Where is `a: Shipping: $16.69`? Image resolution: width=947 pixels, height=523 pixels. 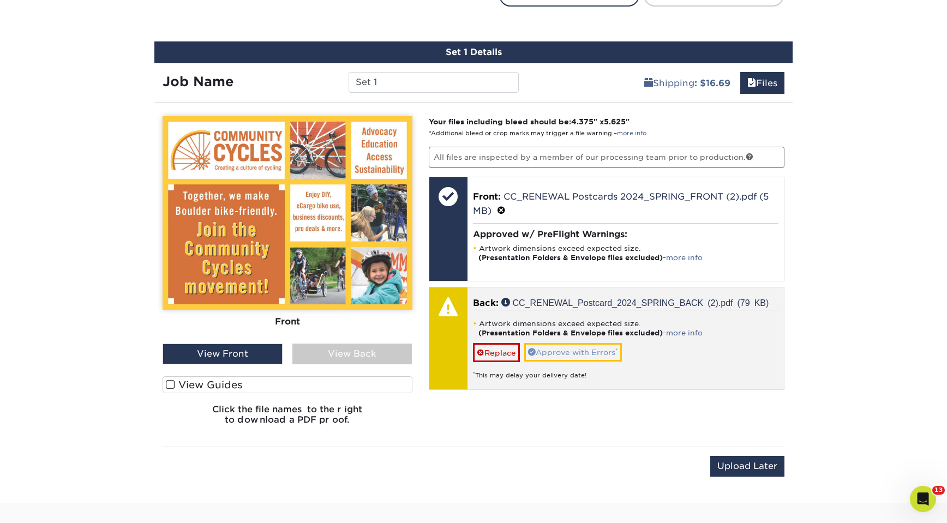 a: Shipping: $16.69 is located at coordinates (687, 83).